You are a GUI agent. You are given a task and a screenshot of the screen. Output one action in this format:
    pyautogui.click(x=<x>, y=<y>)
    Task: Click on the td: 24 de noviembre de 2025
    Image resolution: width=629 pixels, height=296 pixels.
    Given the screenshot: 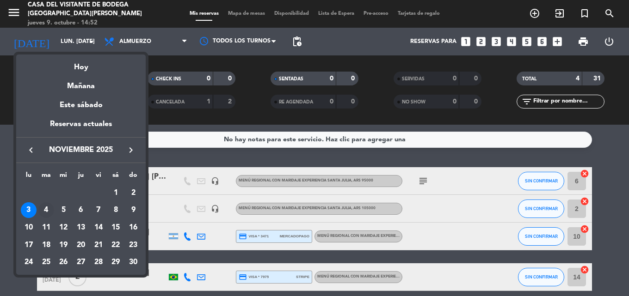 What is the action you would take?
    pyautogui.click(x=29, y=263)
    